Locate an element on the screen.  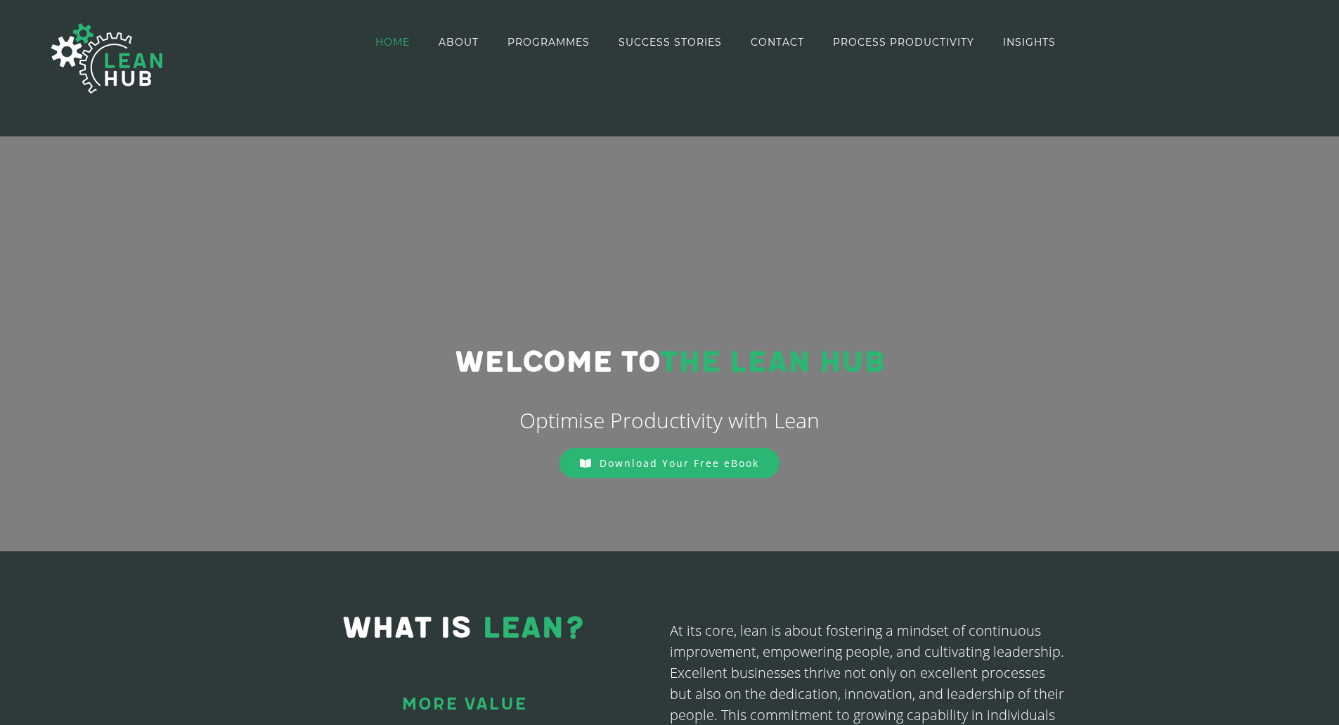
a: CONTACT is located at coordinates (778, 41).